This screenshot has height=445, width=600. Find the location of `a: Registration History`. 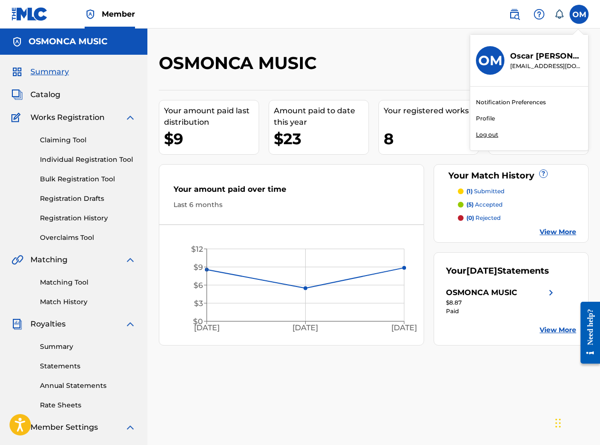

a: Registration History is located at coordinates (88, 218).